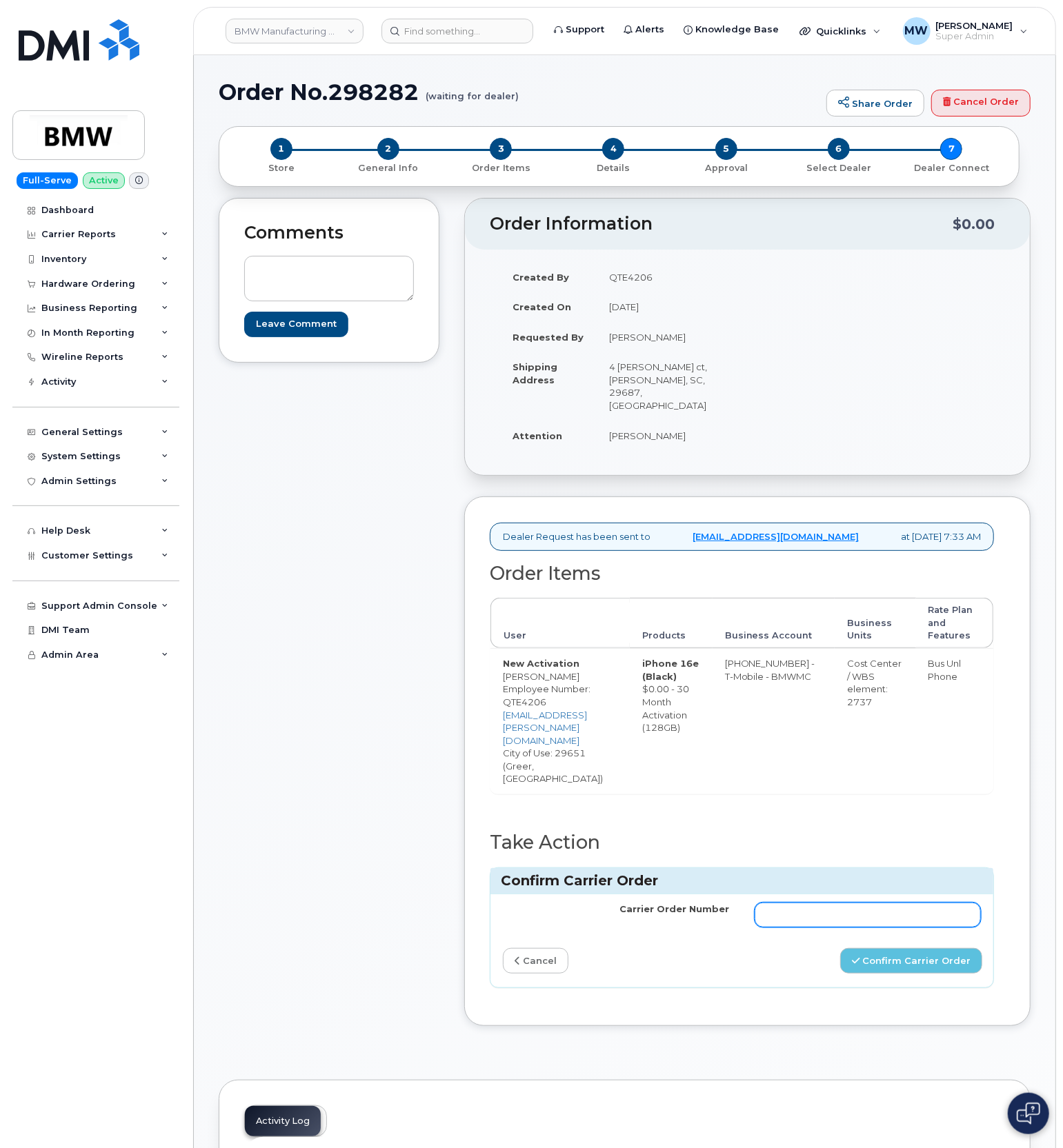 Image resolution: width=1063 pixels, height=1148 pixels. What do you see at coordinates (613, 149) in the screenshot?
I see `span: 4` at bounding box center [613, 149].